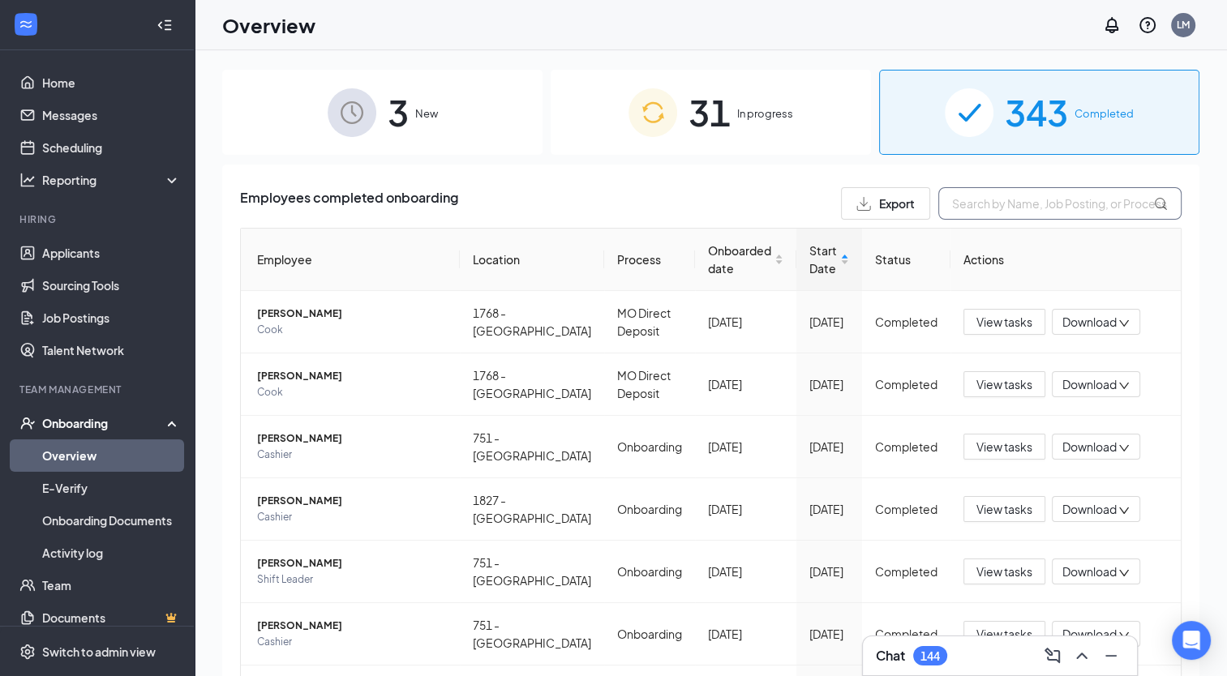 This screenshot has width=1227, height=676. What do you see at coordinates (897, 204) in the screenshot?
I see `span: Export` at bounding box center [897, 204].